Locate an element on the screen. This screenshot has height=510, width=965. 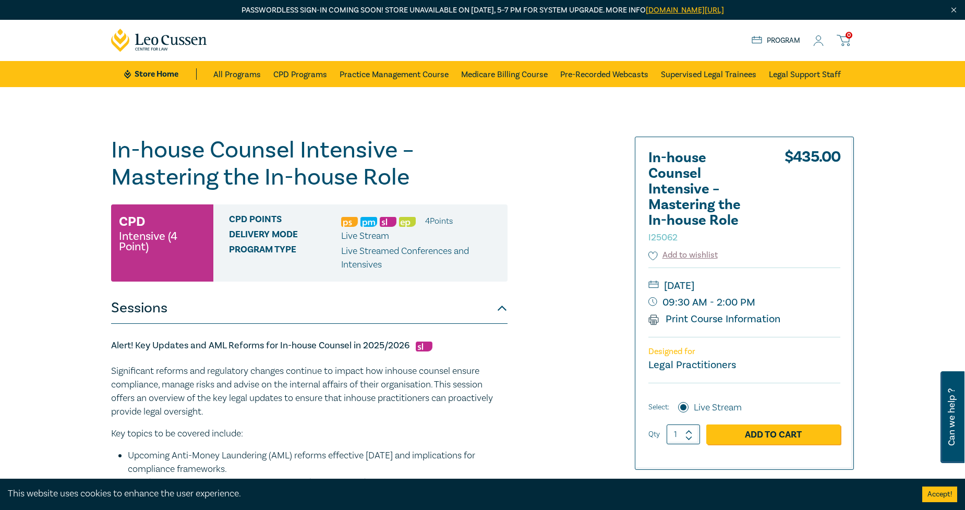
span: Select: is located at coordinates (659, 407).